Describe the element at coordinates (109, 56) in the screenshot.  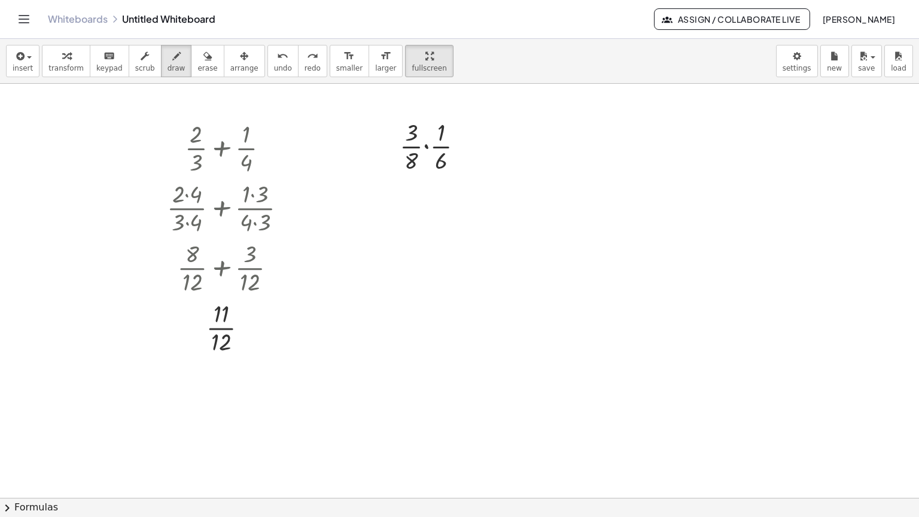
I see `i: keyboard` at that location.